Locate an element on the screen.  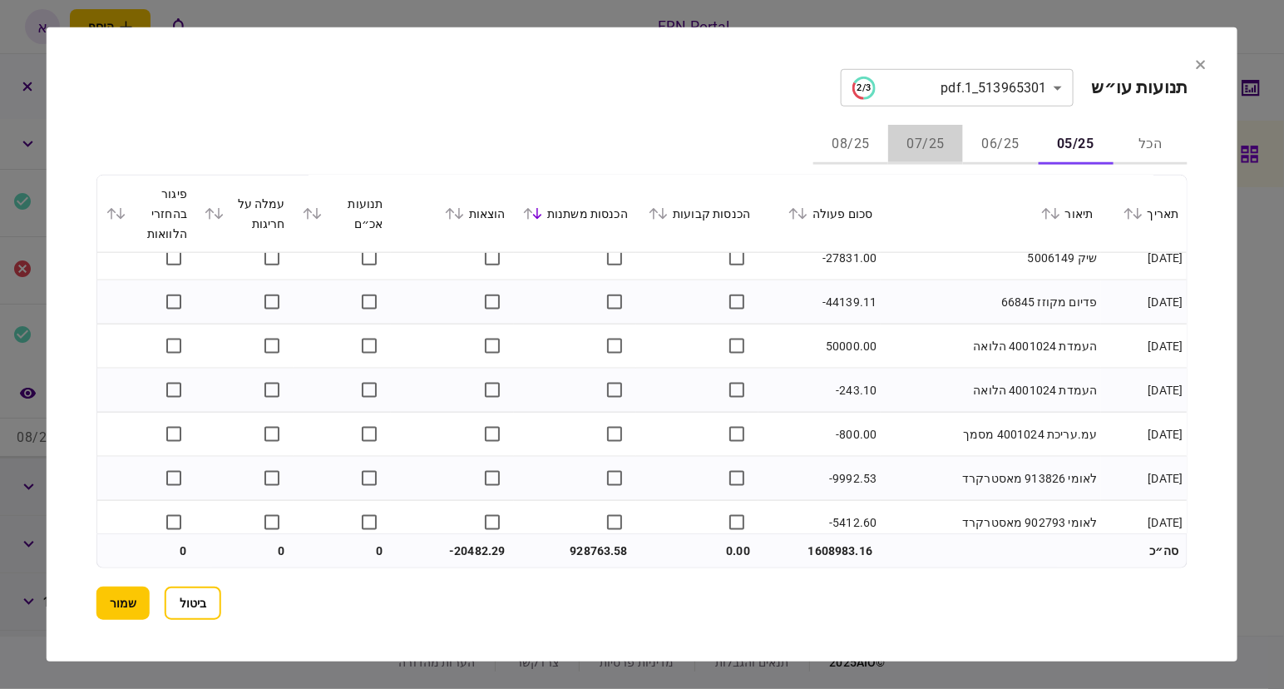
button: שמור is located at coordinates (123, 603).